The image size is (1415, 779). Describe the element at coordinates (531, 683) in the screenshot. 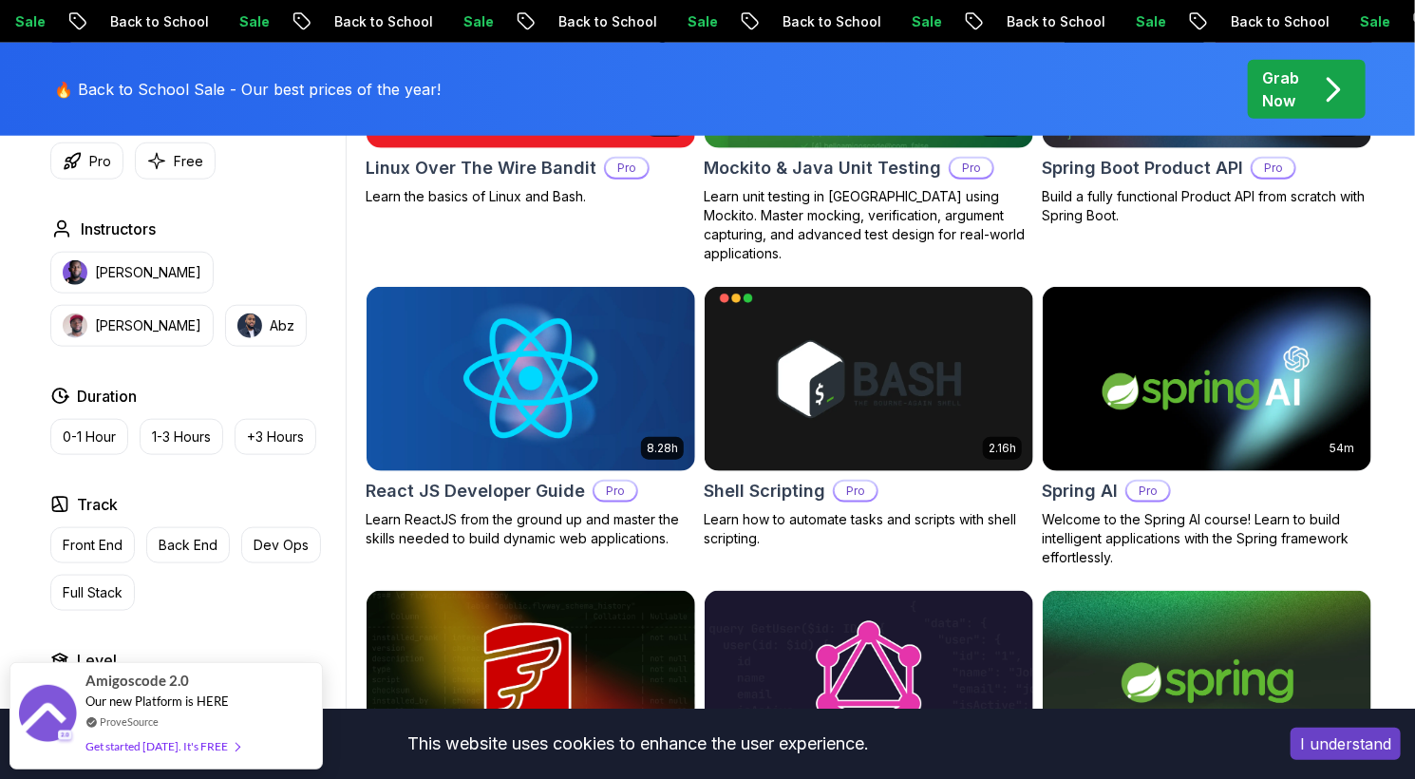

I see `img: Flyway and Spring Boot card` at that location.